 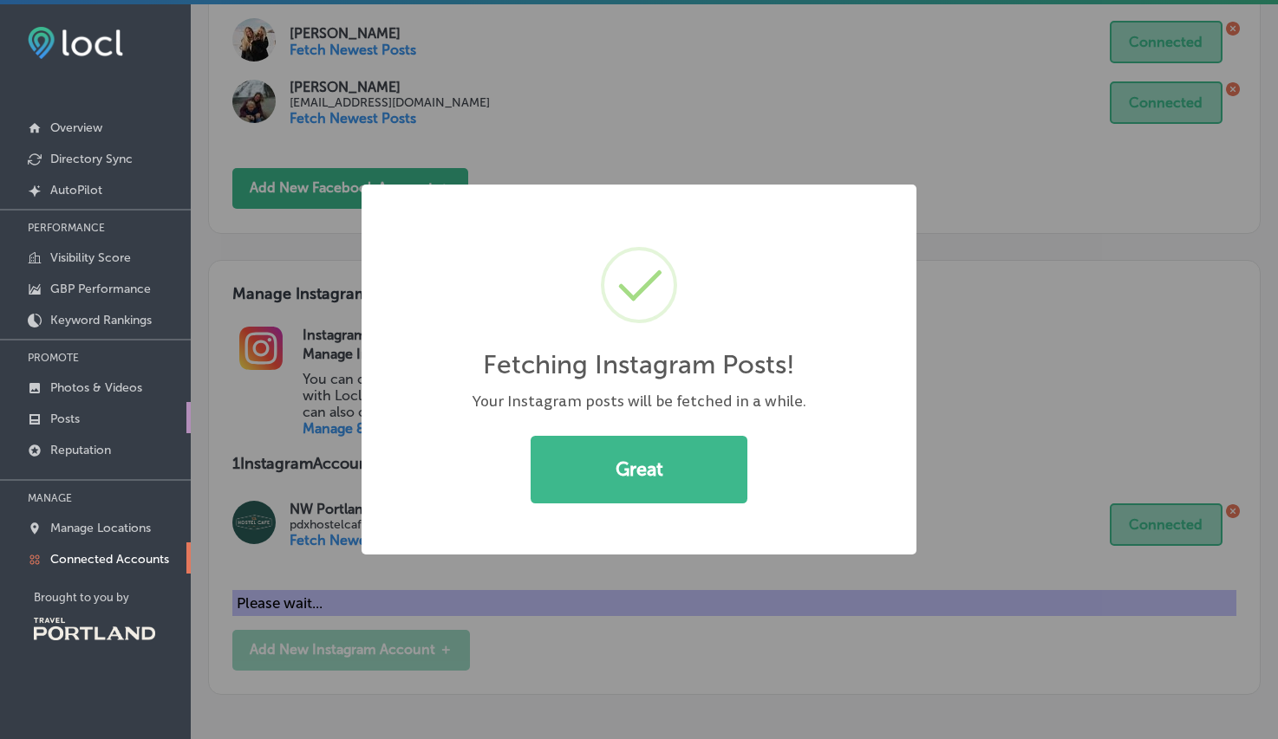 What do you see at coordinates (639, 470) in the screenshot?
I see `button: Great` at bounding box center [639, 470].